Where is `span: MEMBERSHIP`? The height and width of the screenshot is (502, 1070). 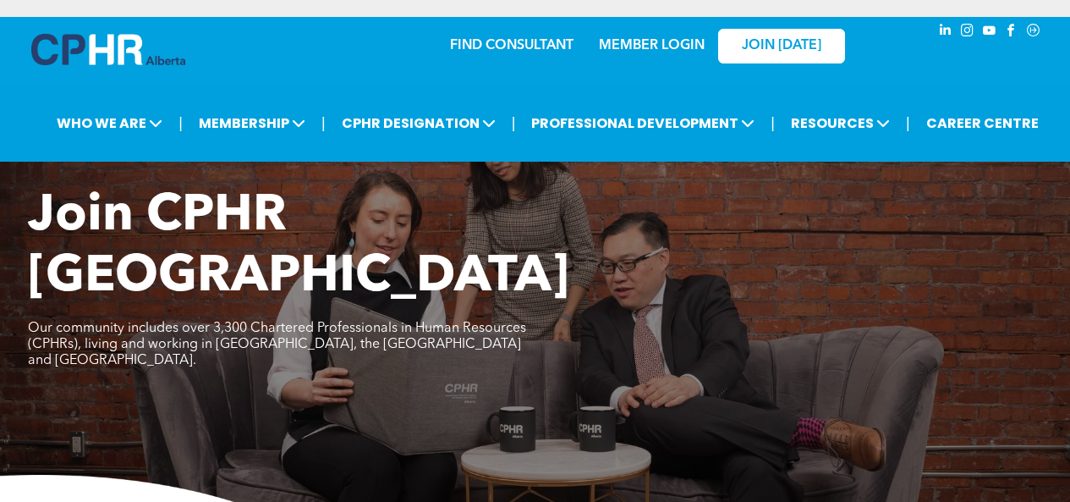
span: MEMBERSHIP is located at coordinates (252, 123).